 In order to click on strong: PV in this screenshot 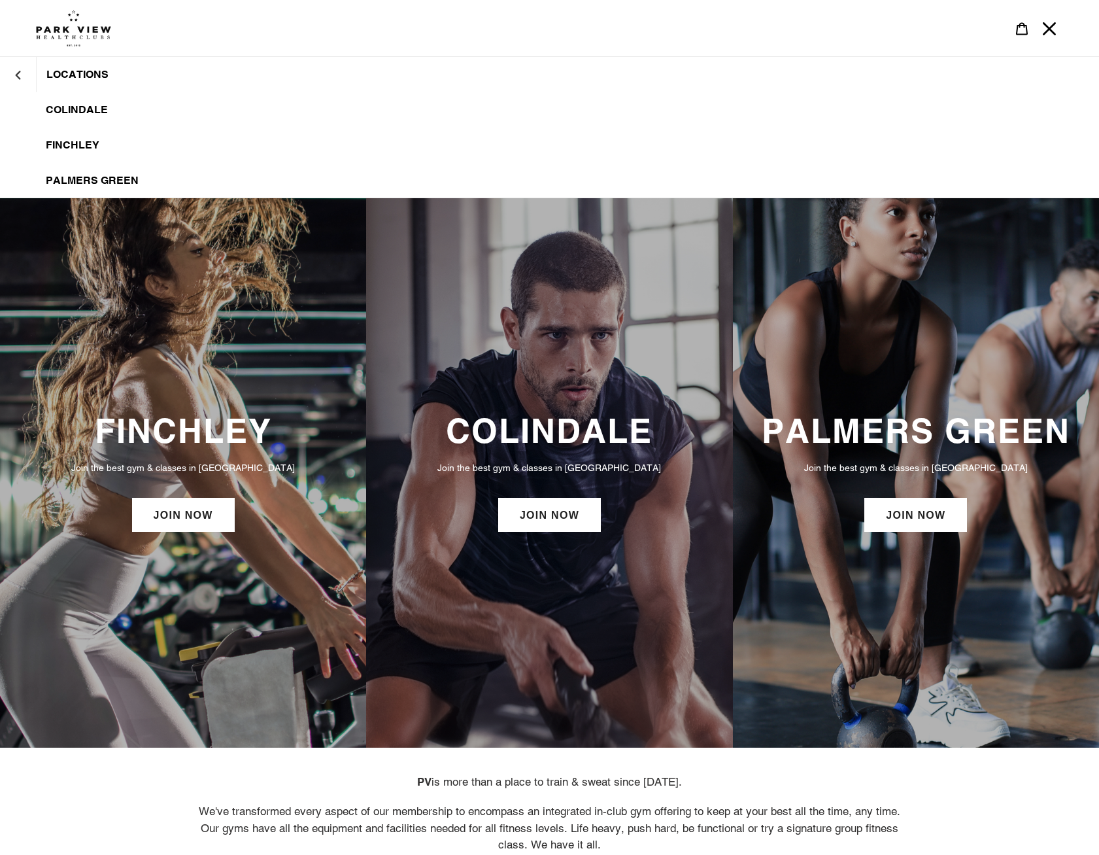, I will do `click(424, 781)`.